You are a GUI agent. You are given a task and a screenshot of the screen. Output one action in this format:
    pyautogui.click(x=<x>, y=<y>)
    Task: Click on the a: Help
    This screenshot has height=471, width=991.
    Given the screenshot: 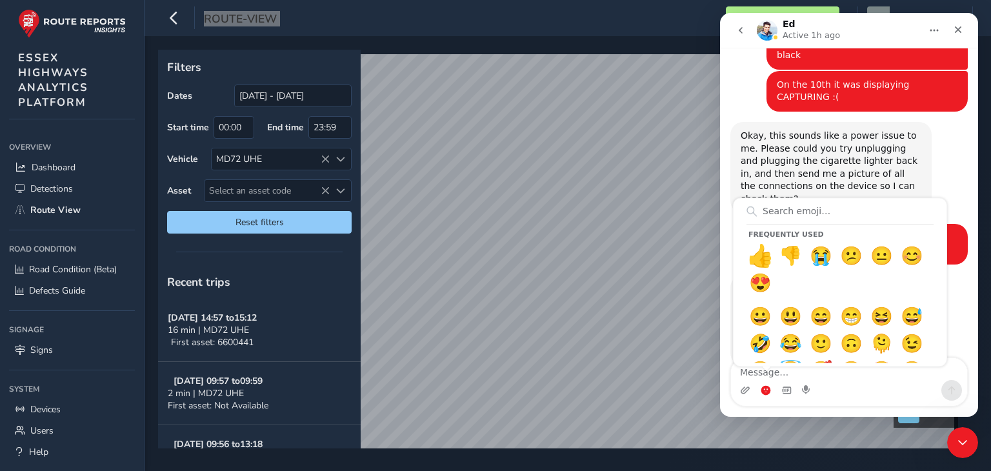 What is the action you would take?
    pyautogui.click(x=72, y=452)
    